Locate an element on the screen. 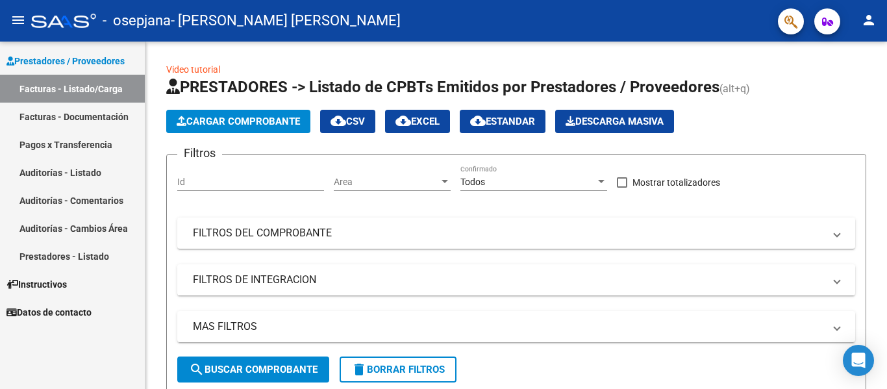 The width and height of the screenshot is (887, 389). app-download-masive: Descarga masiva de comprobantes (adjuntos) is located at coordinates (614, 121).